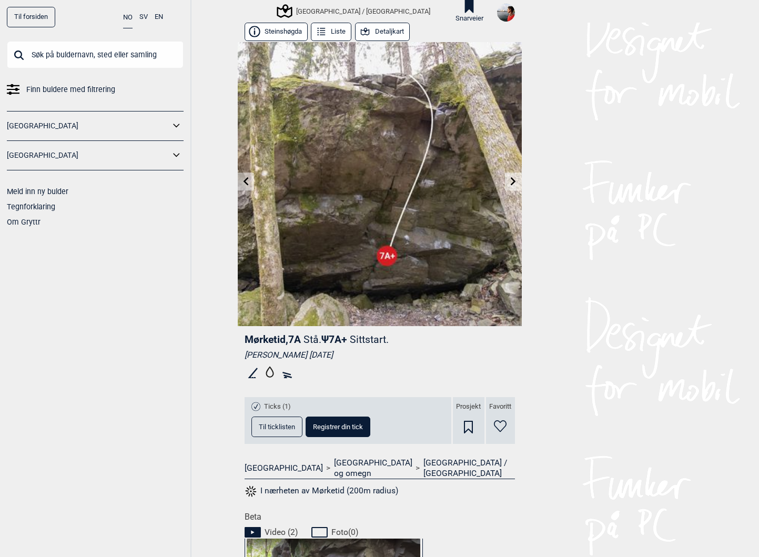 This screenshot has width=759, height=557. I want to click on a: Finn buldere med filtrering, so click(95, 89).